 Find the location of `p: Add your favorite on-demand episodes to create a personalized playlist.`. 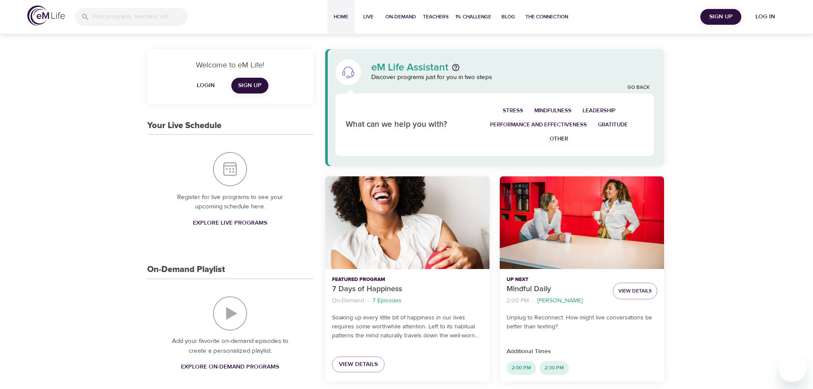

p: Add your favorite on-demand episodes to create a personalized playlist. is located at coordinates (230, 346).